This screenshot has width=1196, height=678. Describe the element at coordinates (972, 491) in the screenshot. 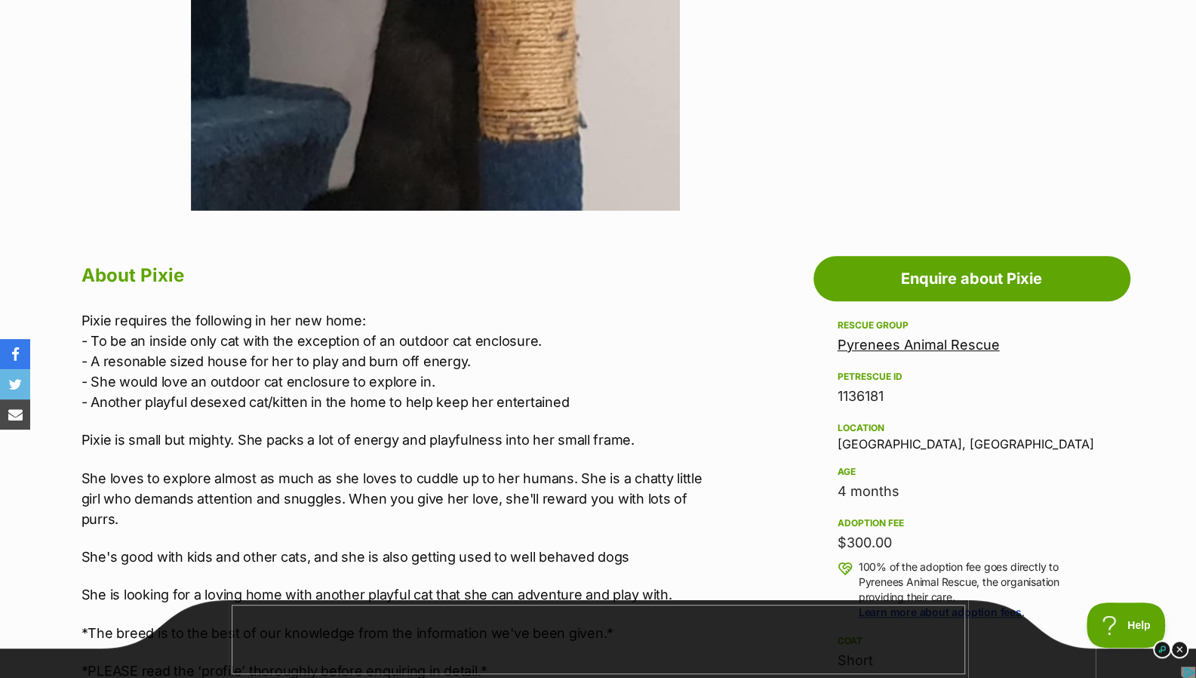

I see `div: 4 months` at that location.